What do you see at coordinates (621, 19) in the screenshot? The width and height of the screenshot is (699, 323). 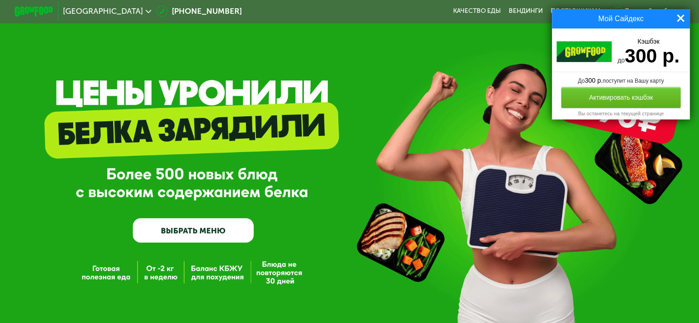 I see `a: Мой Сайдекс` at bounding box center [621, 19].